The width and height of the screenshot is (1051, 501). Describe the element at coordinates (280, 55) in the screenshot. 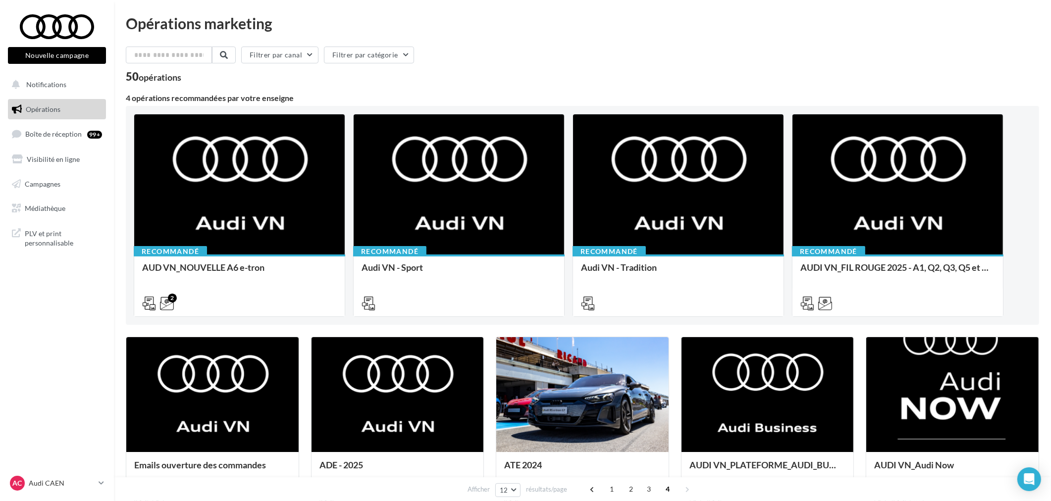

I see `button: Filtrer par canal` at that location.